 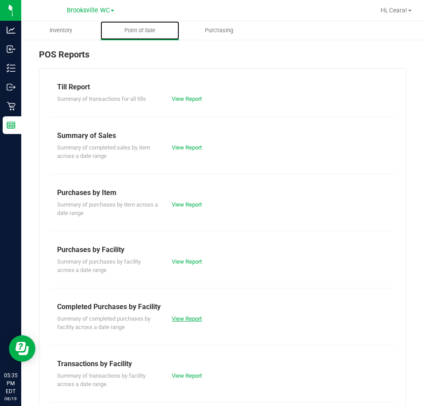 What do you see at coordinates (101, 99) in the screenshot?
I see `span: Summary of transactions for all tills` at bounding box center [101, 99].